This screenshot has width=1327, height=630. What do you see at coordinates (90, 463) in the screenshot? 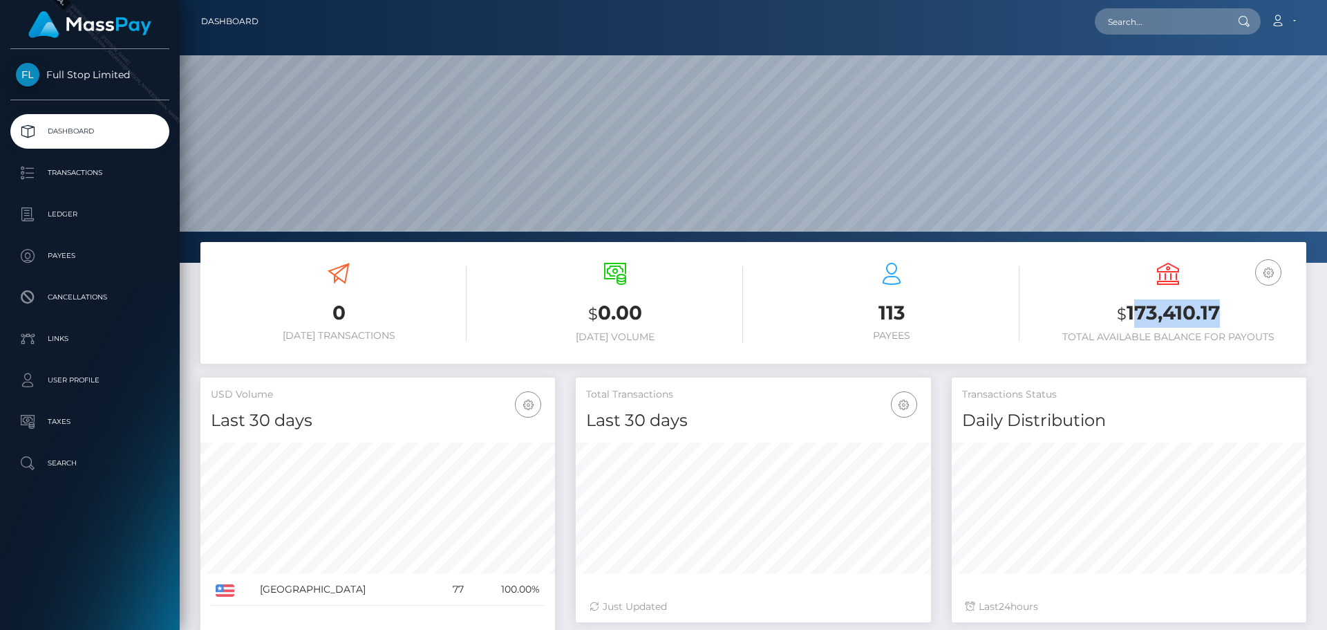
I see `p: Search` at bounding box center [90, 463].